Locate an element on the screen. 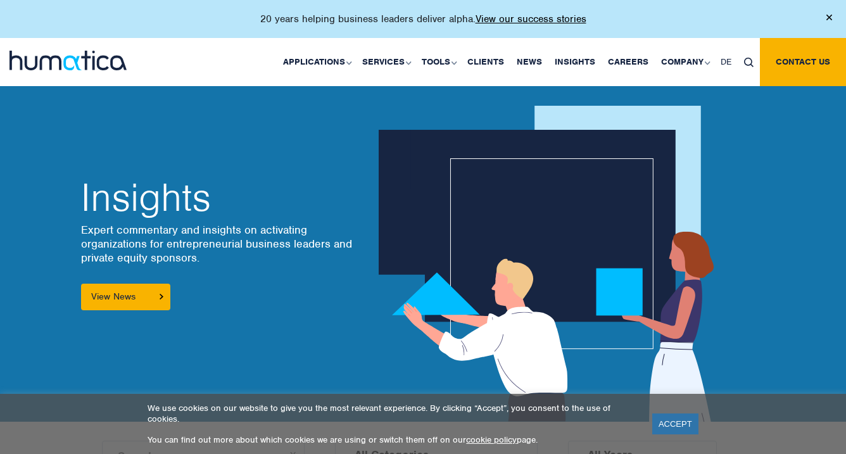 This screenshot has height=454, width=846. p: 20 years helping business leaders deliver alpha. is located at coordinates (423, 19).